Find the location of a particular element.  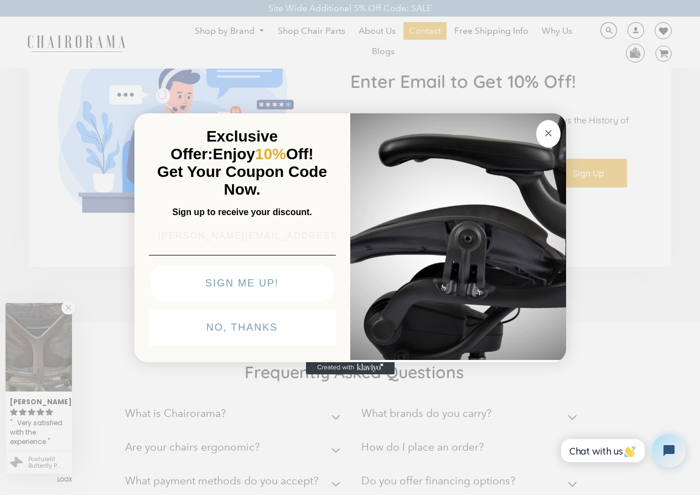

button: Chat with us👋 is located at coordinates (50, 26).